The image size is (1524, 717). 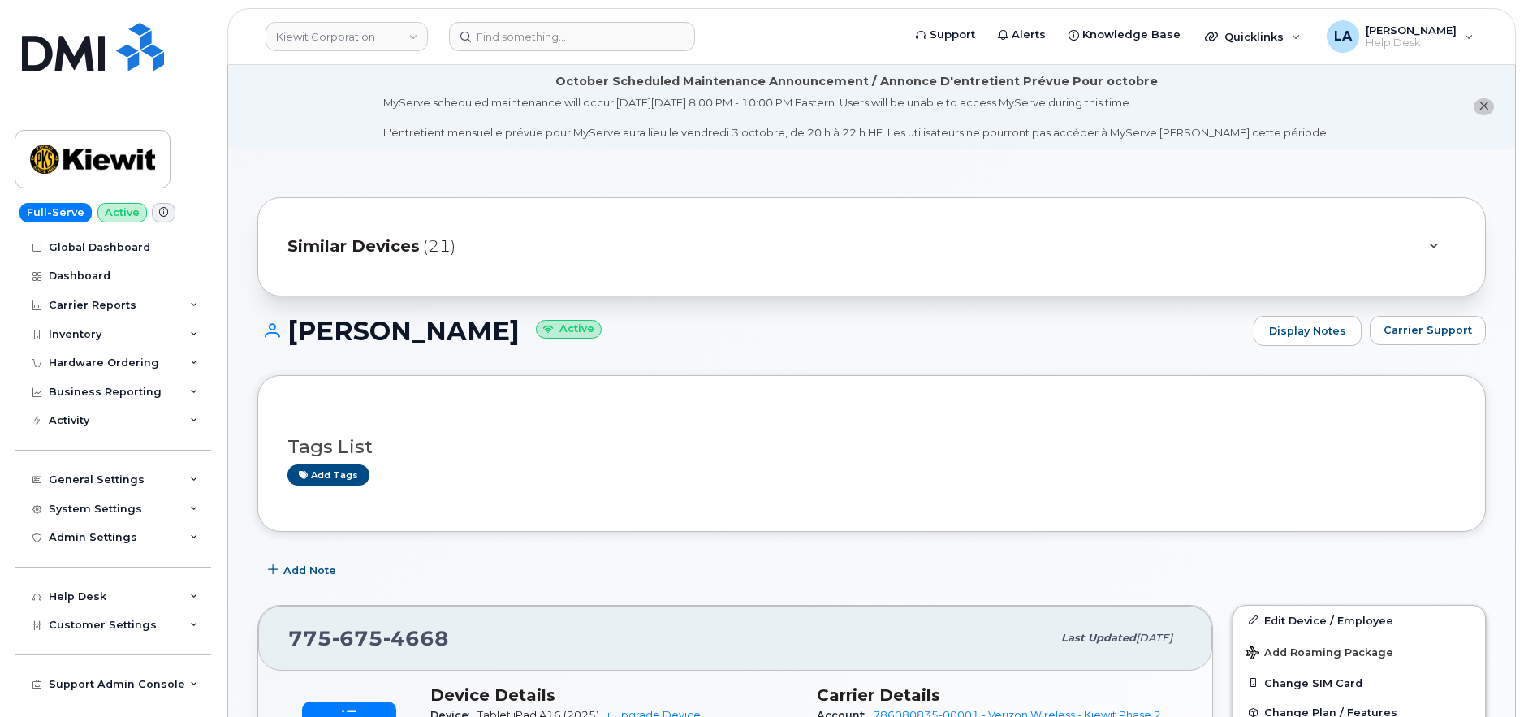 I want to click on span: 775, so click(x=369, y=638).